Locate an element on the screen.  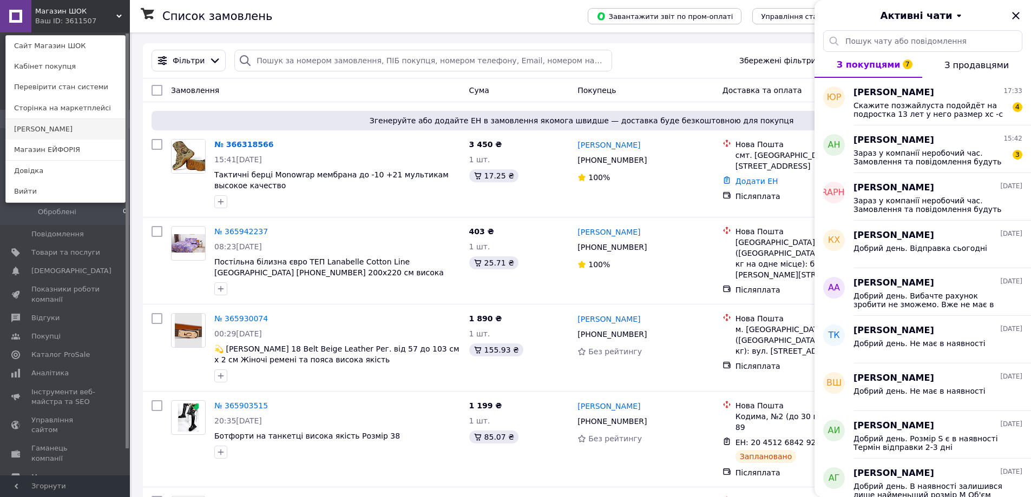
span: Управління сайтом is located at coordinates (65, 425).